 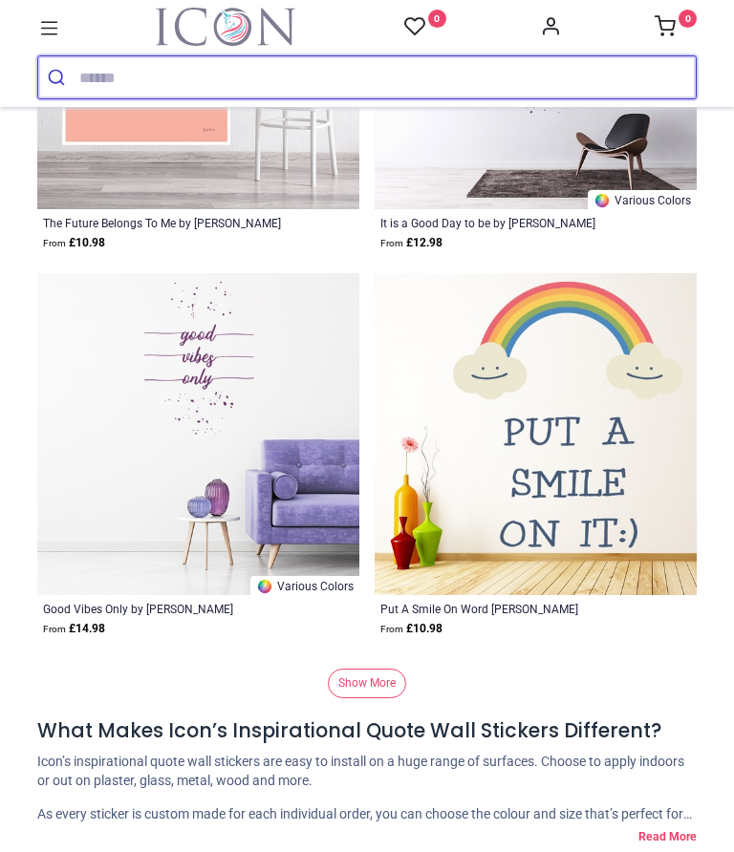 I want to click on strong: £ 14.98, so click(x=74, y=629).